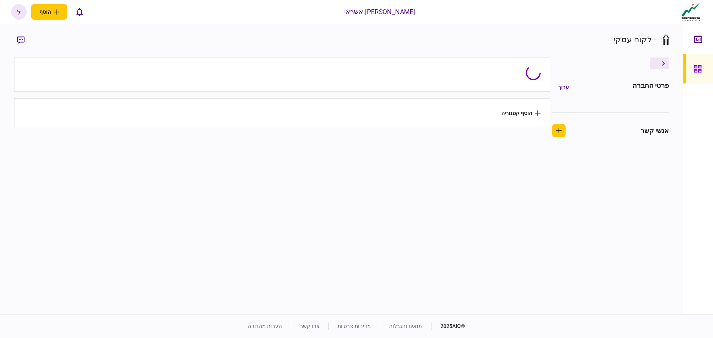 The height and width of the screenshot is (338, 713). Describe the element at coordinates (448, 326) in the screenshot. I see `div: © 2025 AIO` at that location.